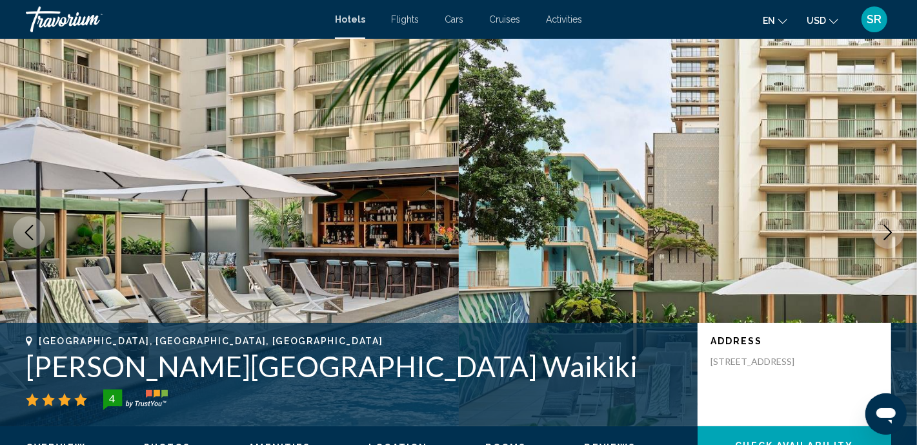  What do you see at coordinates (564, 19) in the screenshot?
I see `span: Activities` at bounding box center [564, 19].